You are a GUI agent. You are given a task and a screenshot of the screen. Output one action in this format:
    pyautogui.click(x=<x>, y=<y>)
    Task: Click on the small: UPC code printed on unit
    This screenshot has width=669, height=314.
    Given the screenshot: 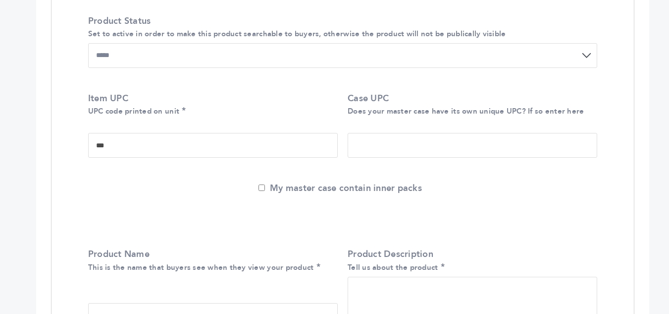 What is the action you would take?
    pyautogui.click(x=134, y=111)
    